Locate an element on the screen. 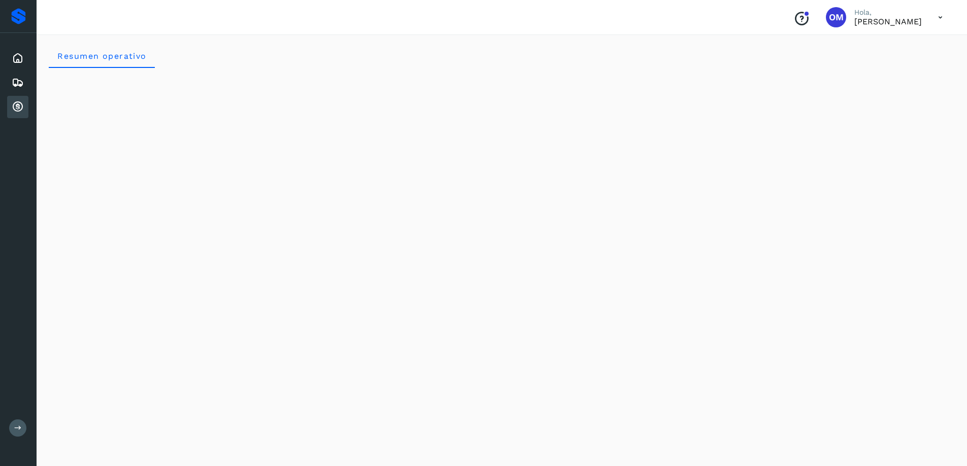 The height and width of the screenshot is (466, 967). span: Resumen operativo is located at coordinates (101, 56).